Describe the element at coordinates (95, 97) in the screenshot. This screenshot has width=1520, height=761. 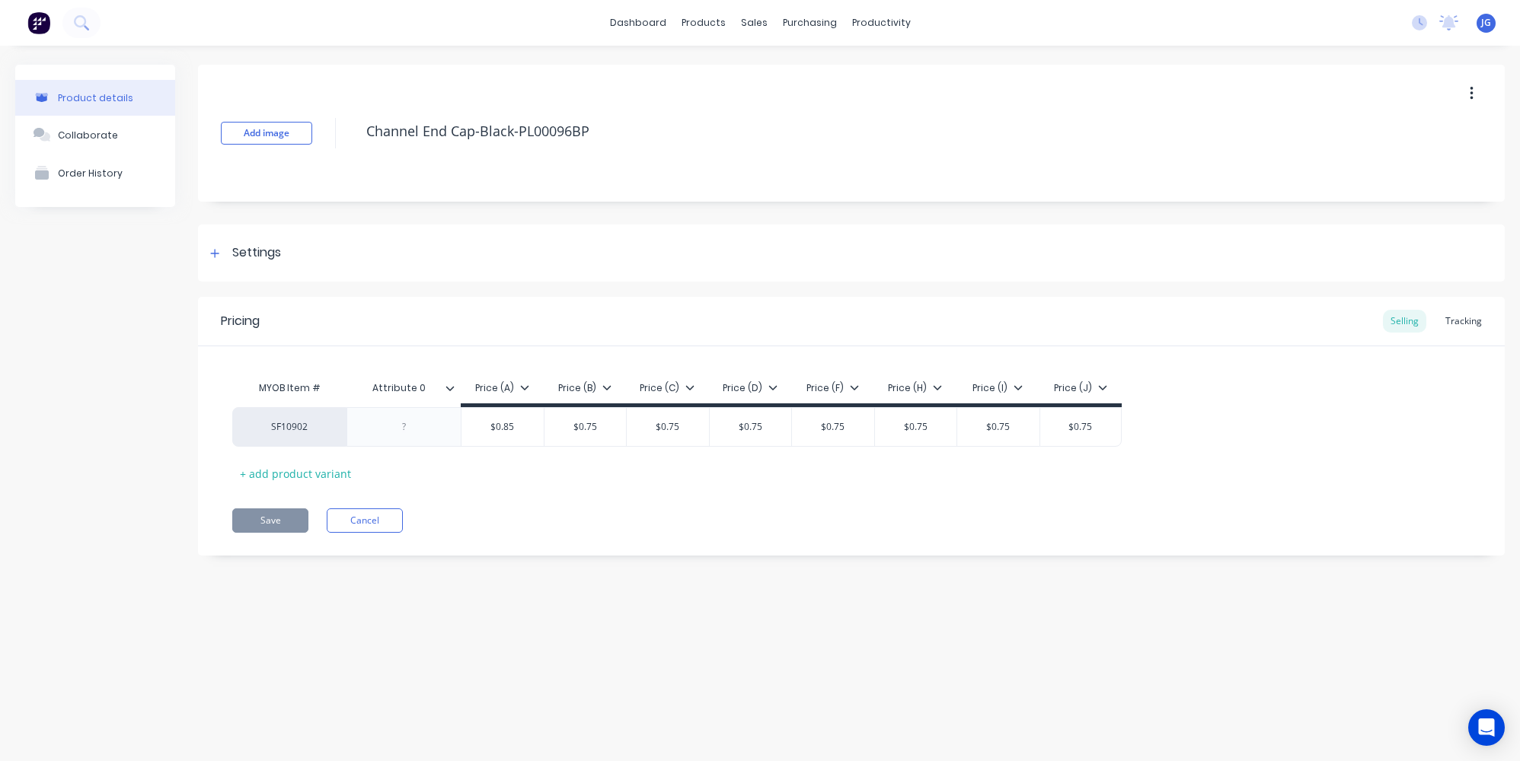
I see `button: Product details` at that location.